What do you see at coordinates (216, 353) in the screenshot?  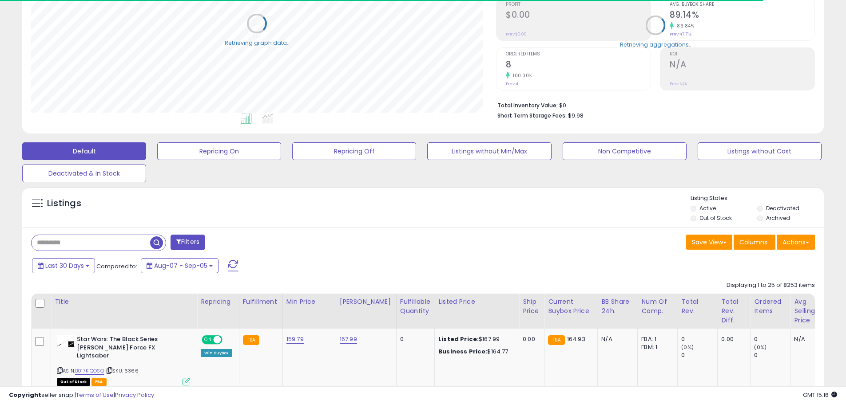 I see `div: Win BuyBox` at bounding box center [216, 353].